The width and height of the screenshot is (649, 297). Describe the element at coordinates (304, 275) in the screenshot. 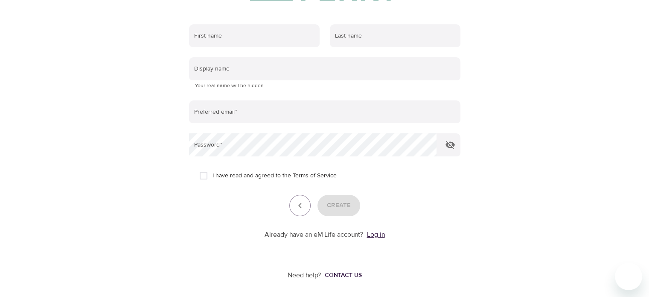

I see `p: Need help?` at that location.